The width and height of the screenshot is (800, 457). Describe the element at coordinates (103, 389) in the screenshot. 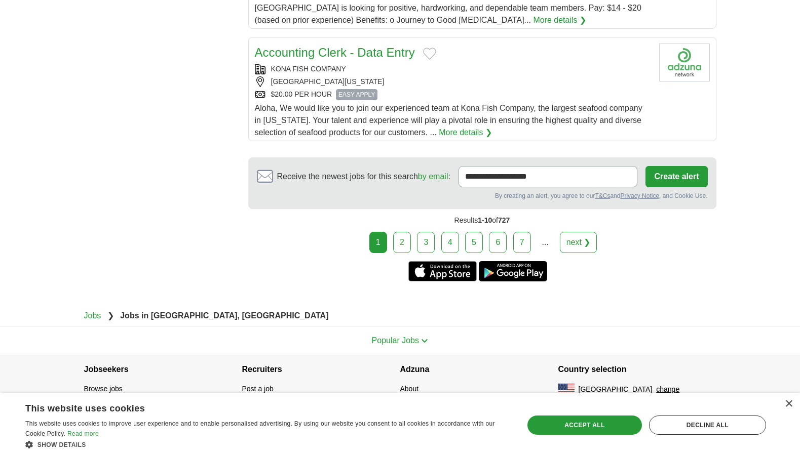

I see `a: Browse jobs` at that location.